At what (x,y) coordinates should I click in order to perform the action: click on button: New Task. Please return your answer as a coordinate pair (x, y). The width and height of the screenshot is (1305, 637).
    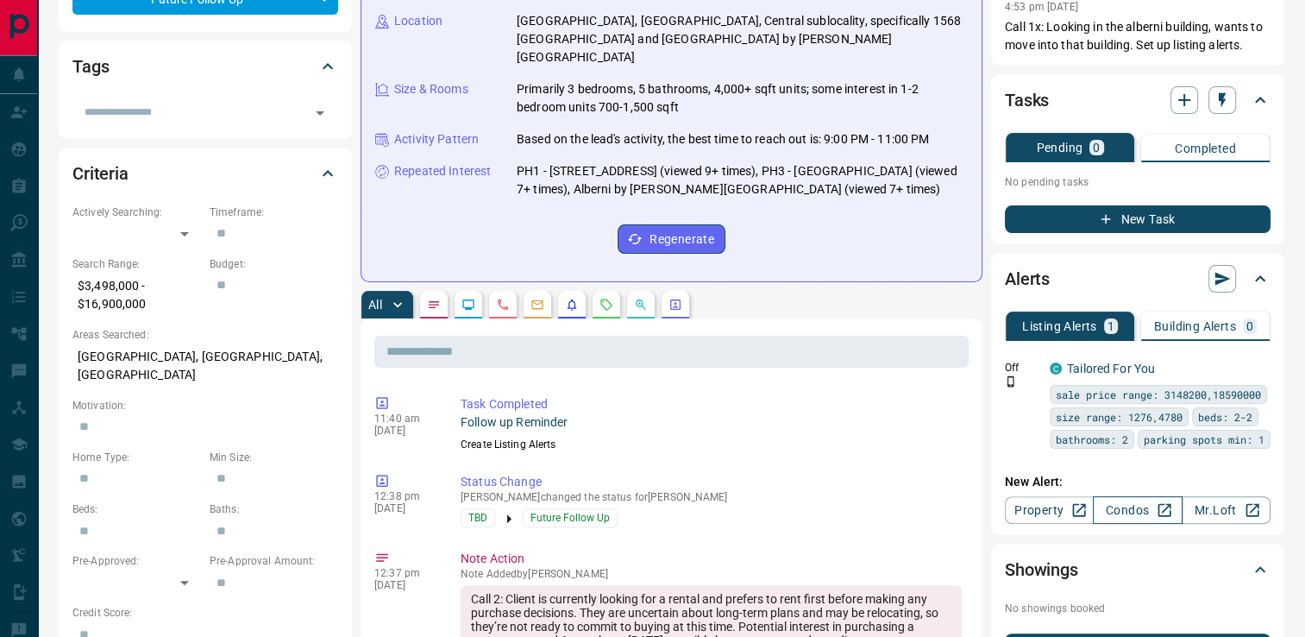
    Looking at the image, I should click on (1138, 219).